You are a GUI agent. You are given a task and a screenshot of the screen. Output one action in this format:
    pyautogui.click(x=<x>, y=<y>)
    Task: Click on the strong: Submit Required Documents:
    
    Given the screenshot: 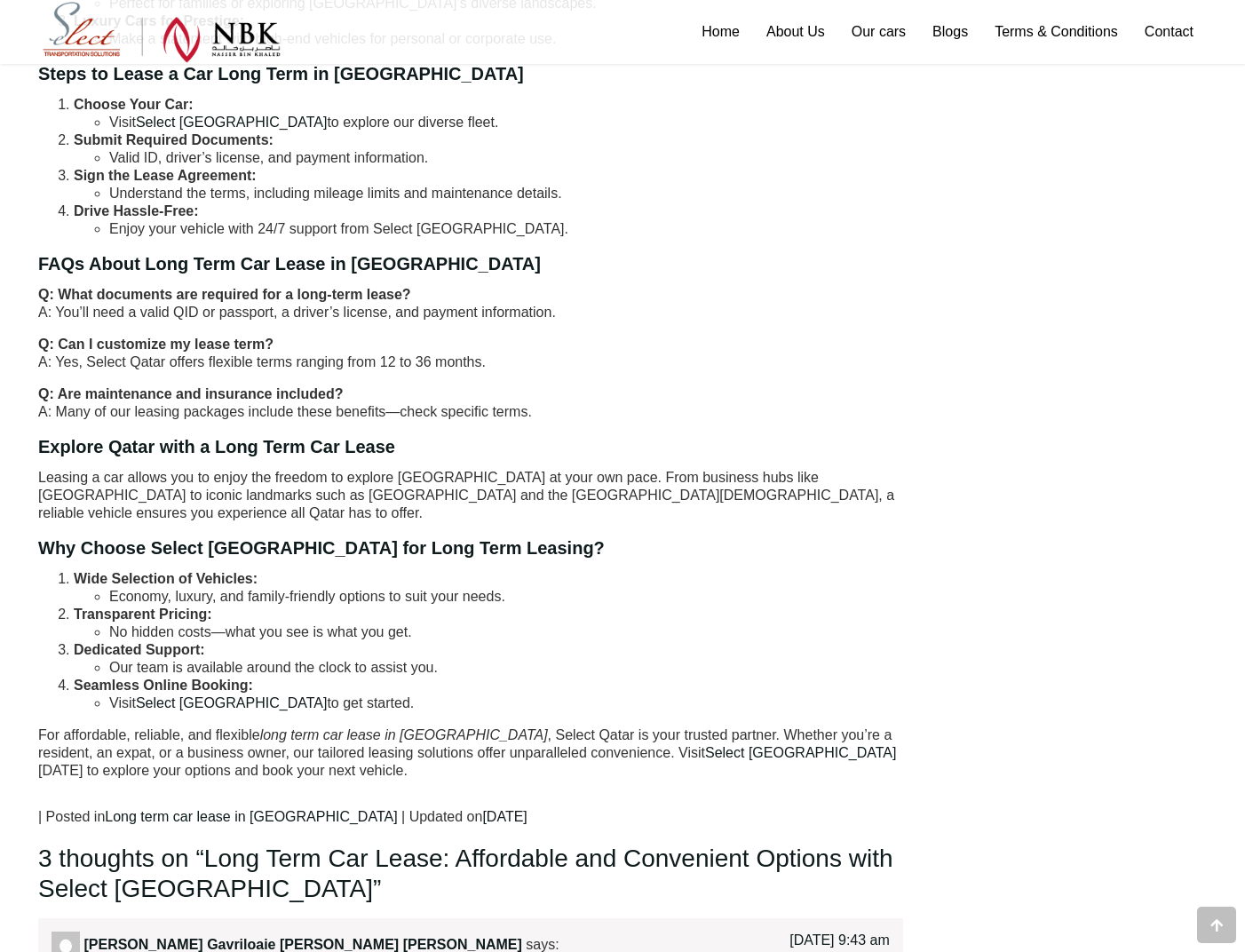 What is the action you would take?
    pyautogui.click(x=173, y=140)
    